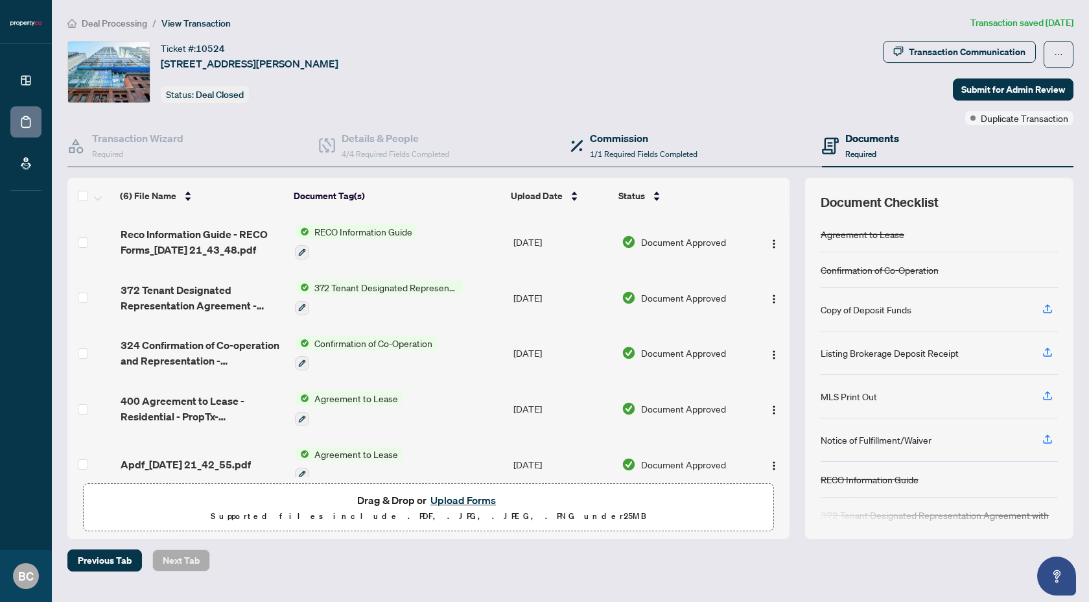 This screenshot has width=1089, height=602. What do you see at coordinates (397, 196) in the screenshot?
I see `th: Document Tag(s)` at bounding box center [397, 196].